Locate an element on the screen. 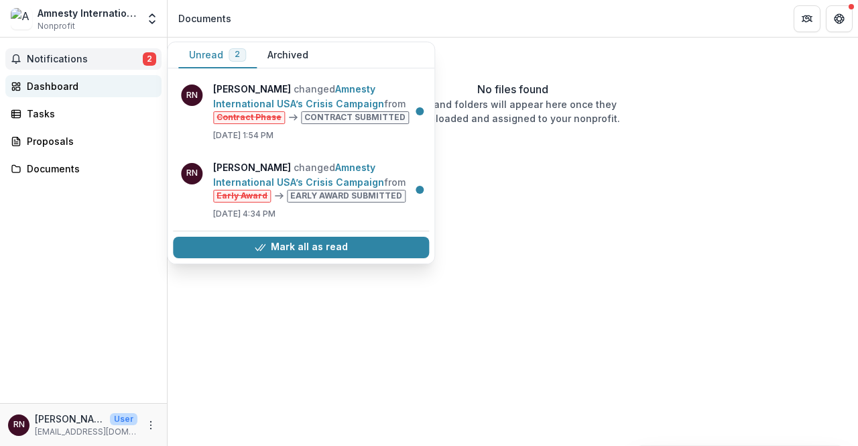  a: Dashboard is located at coordinates (83, 86).